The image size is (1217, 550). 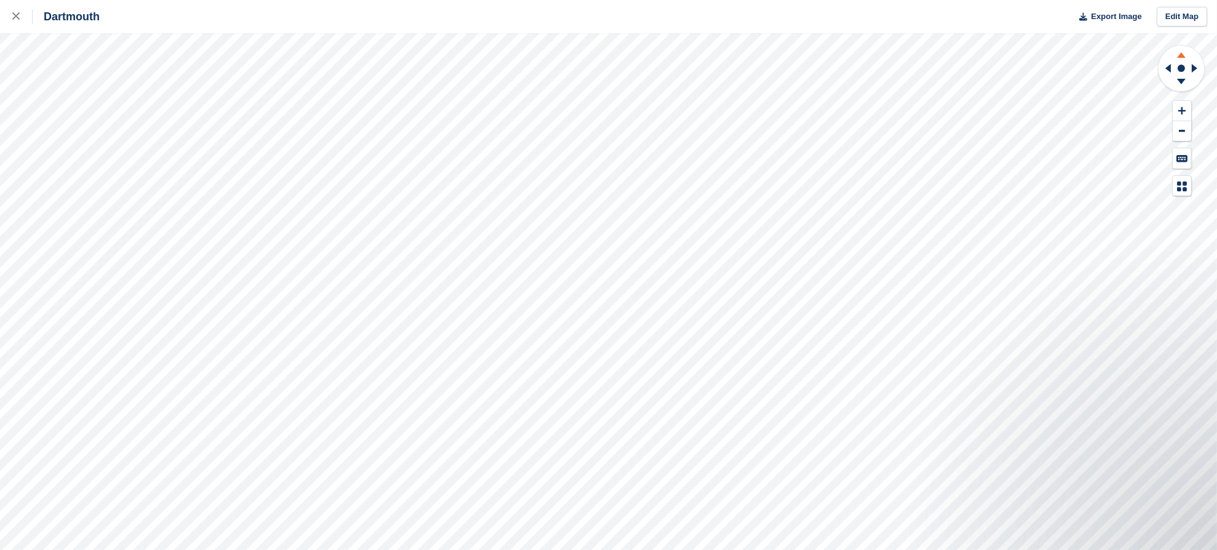 I want to click on div: Dartmouth, so click(x=66, y=17).